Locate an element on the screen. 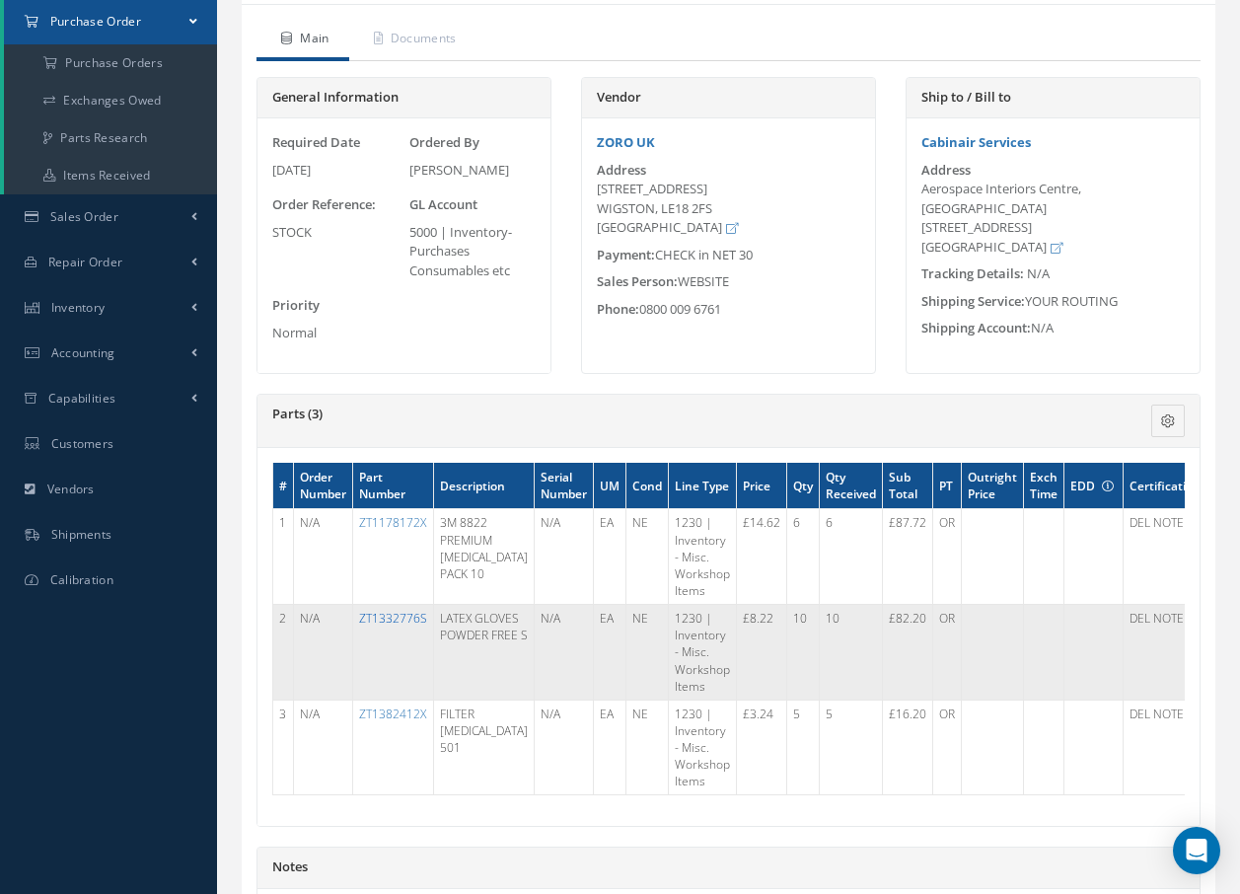 The image size is (1240, 894). h5: Notes is located at coordinates (728, 867).